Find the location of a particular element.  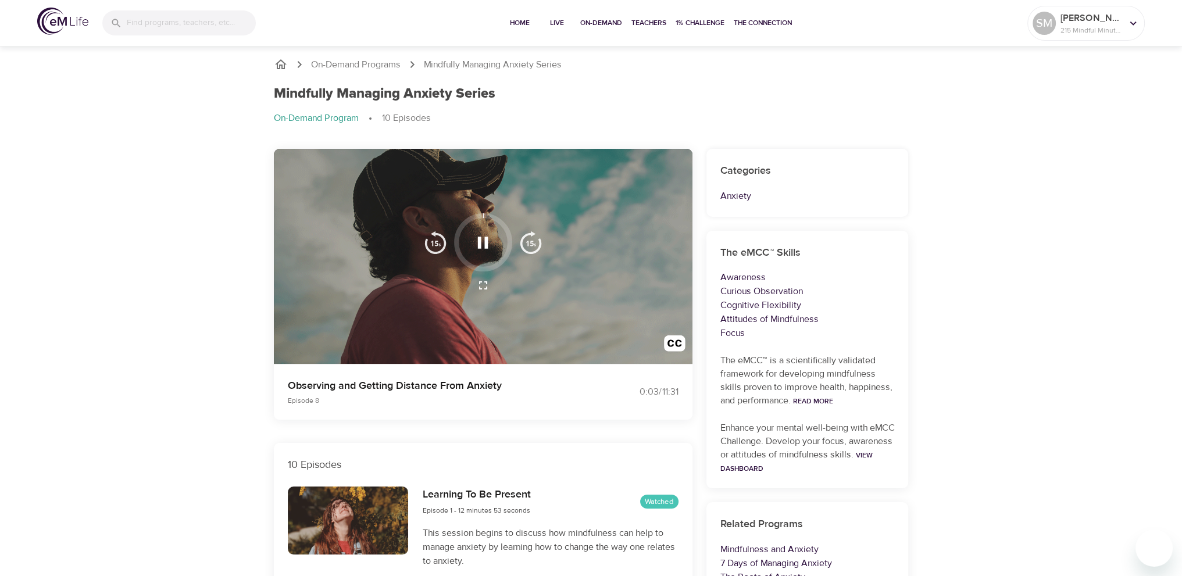

p: On-Demand Program is located at coordinates (316, 118).